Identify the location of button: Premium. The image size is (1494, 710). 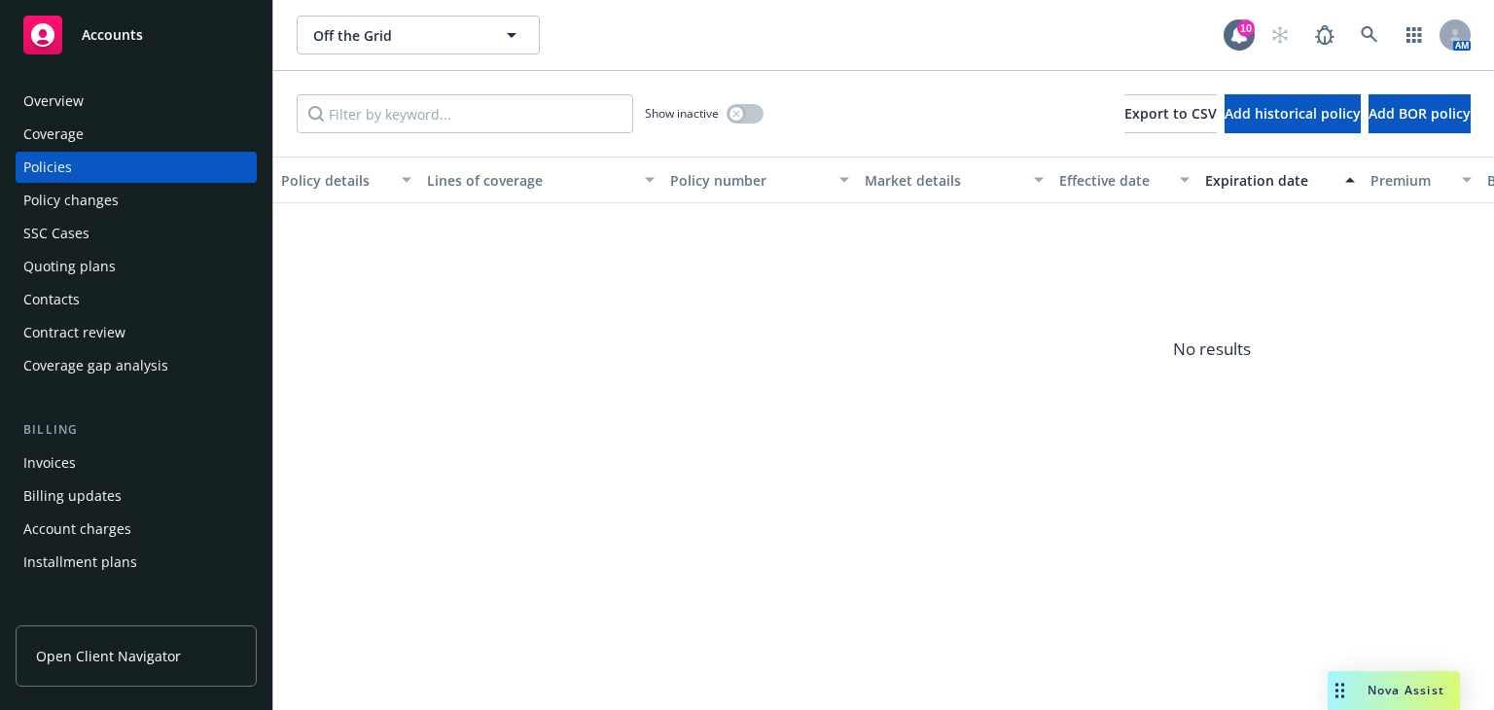
(1421, 180).